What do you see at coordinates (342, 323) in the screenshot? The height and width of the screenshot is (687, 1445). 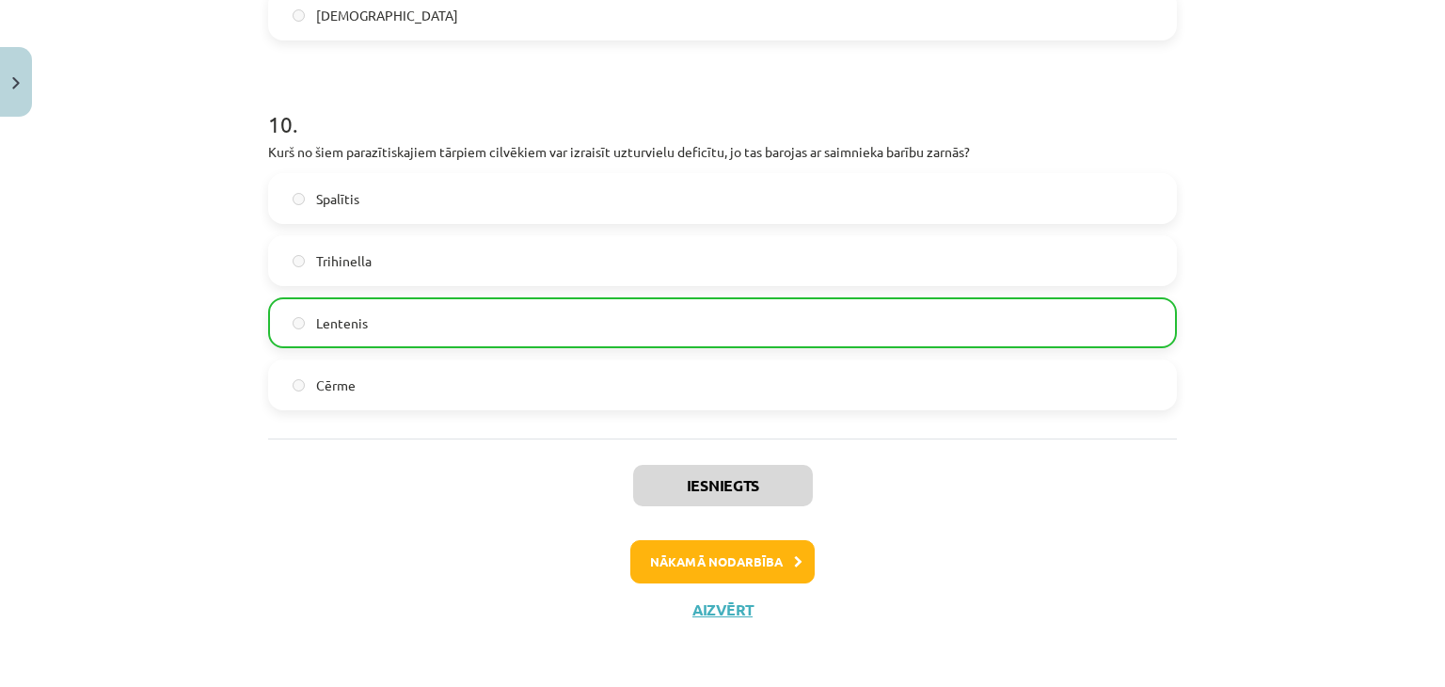 I see `span: Lentenis` at bounding box center [342, 323].